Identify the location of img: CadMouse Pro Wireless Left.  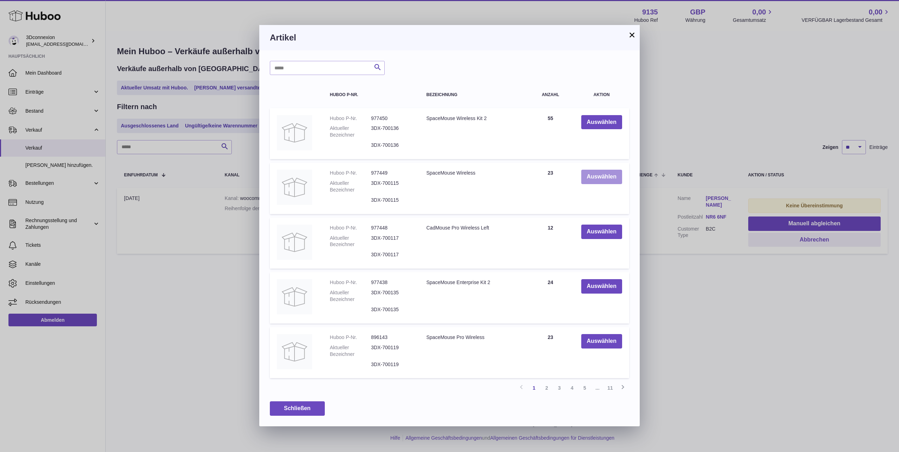
(295, 242).